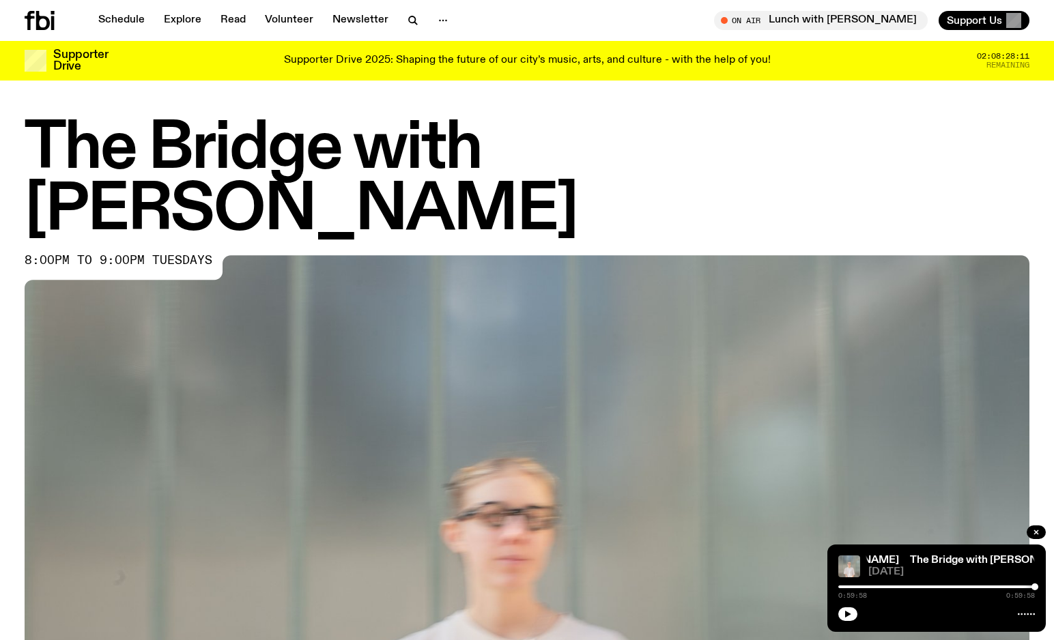  Describe the element at coordinates (361, 20) in the screenshot. I see `a: Newsletter` at that location.